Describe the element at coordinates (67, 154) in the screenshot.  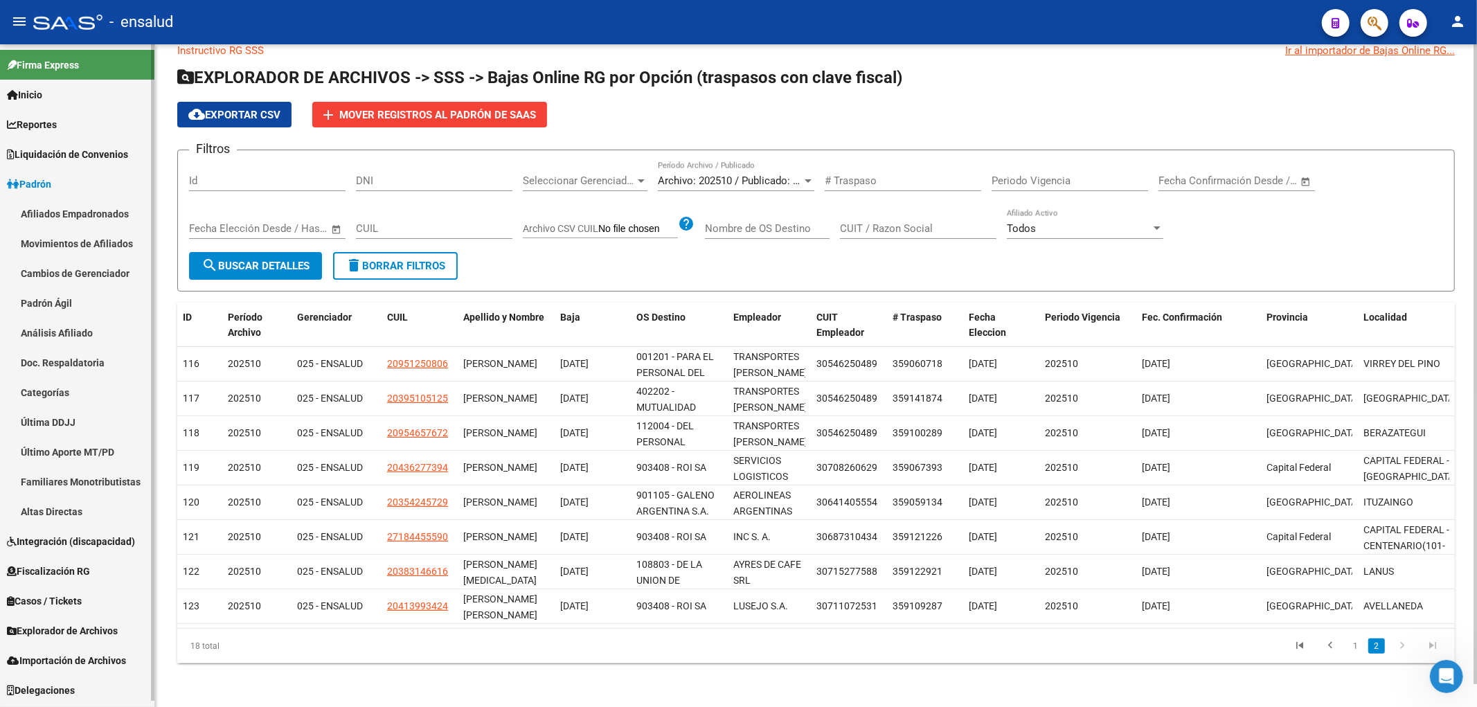
I see `span: Liquidación de Convenios` at that location.